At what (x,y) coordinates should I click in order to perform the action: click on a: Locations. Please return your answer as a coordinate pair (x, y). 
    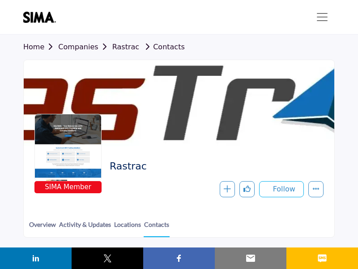
    Looking at the image, I should click on (128, 228).